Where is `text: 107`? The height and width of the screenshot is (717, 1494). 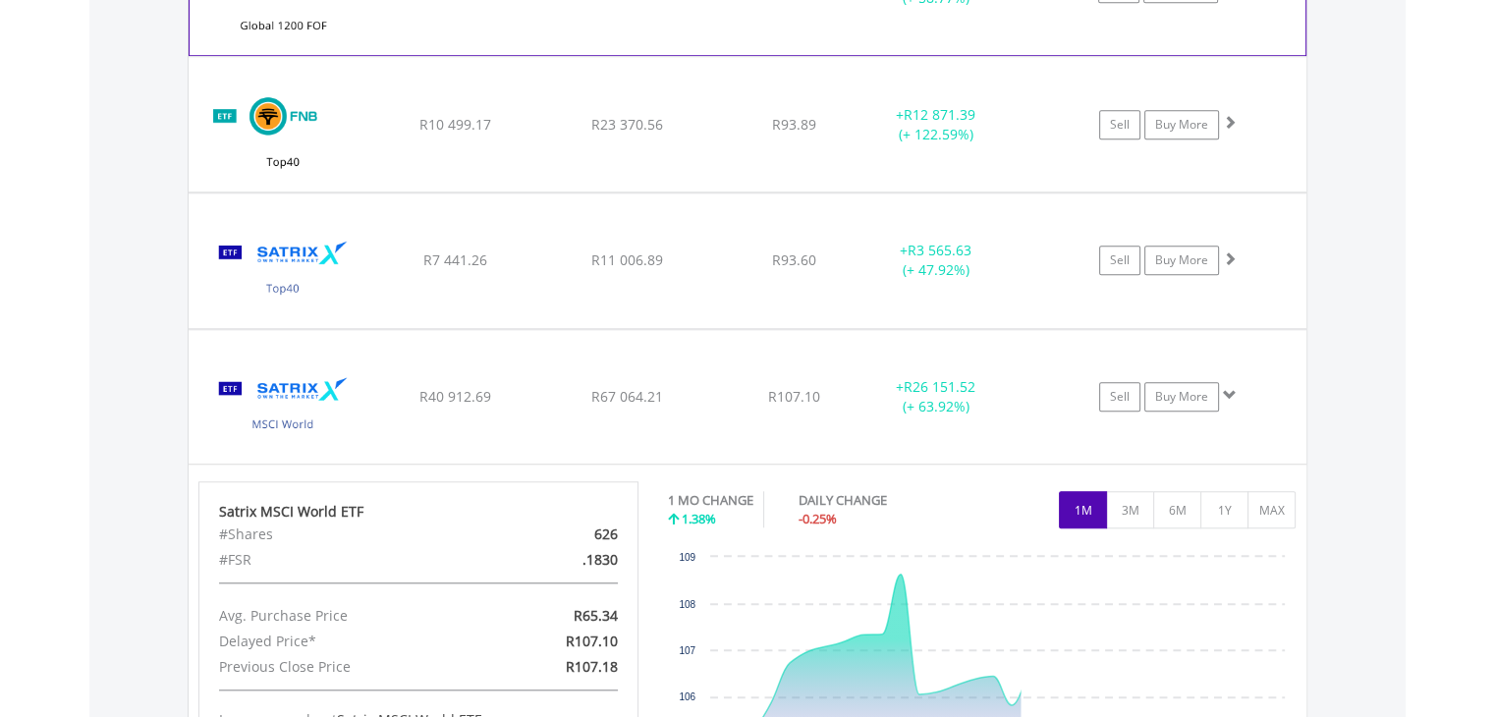 text: 107 is located at coordinates (686, 650).